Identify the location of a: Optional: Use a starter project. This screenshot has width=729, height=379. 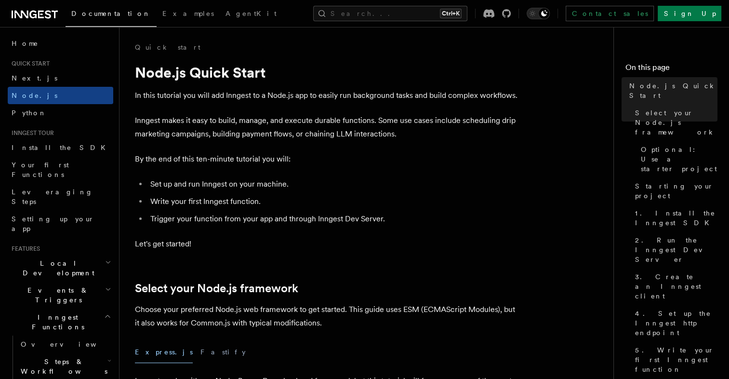
(677, 159).